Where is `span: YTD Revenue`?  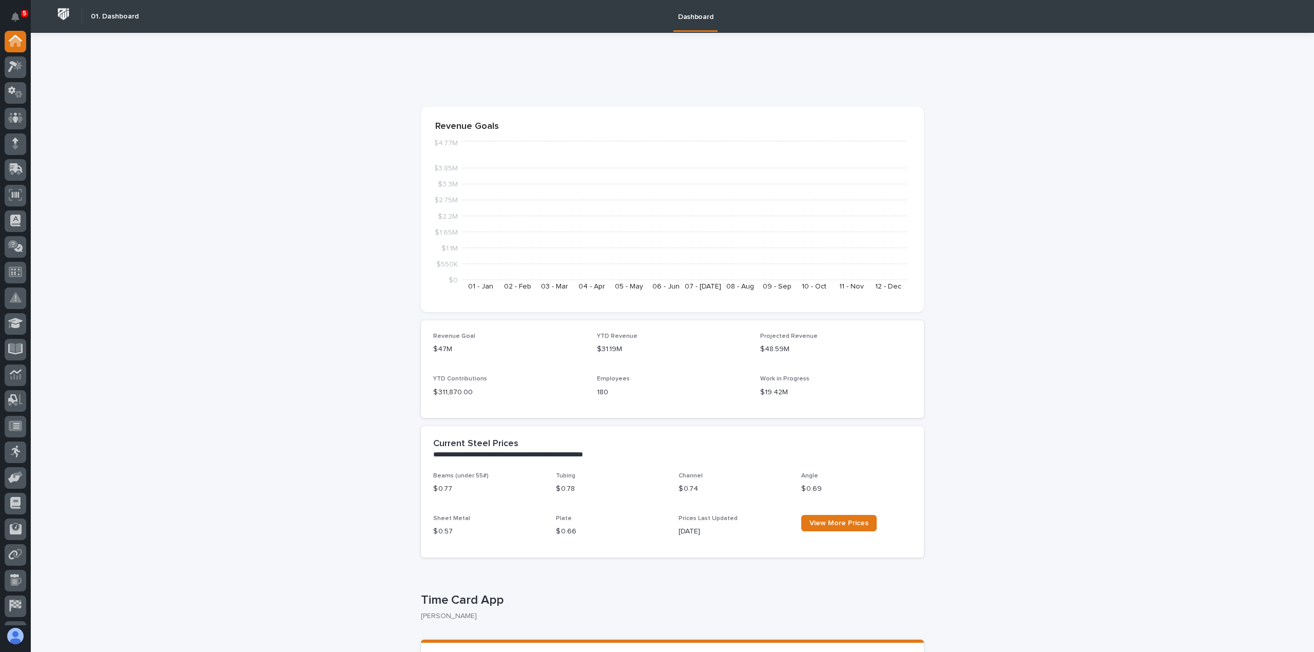
span: YTD Revenue is located at coordinates (617, 336).